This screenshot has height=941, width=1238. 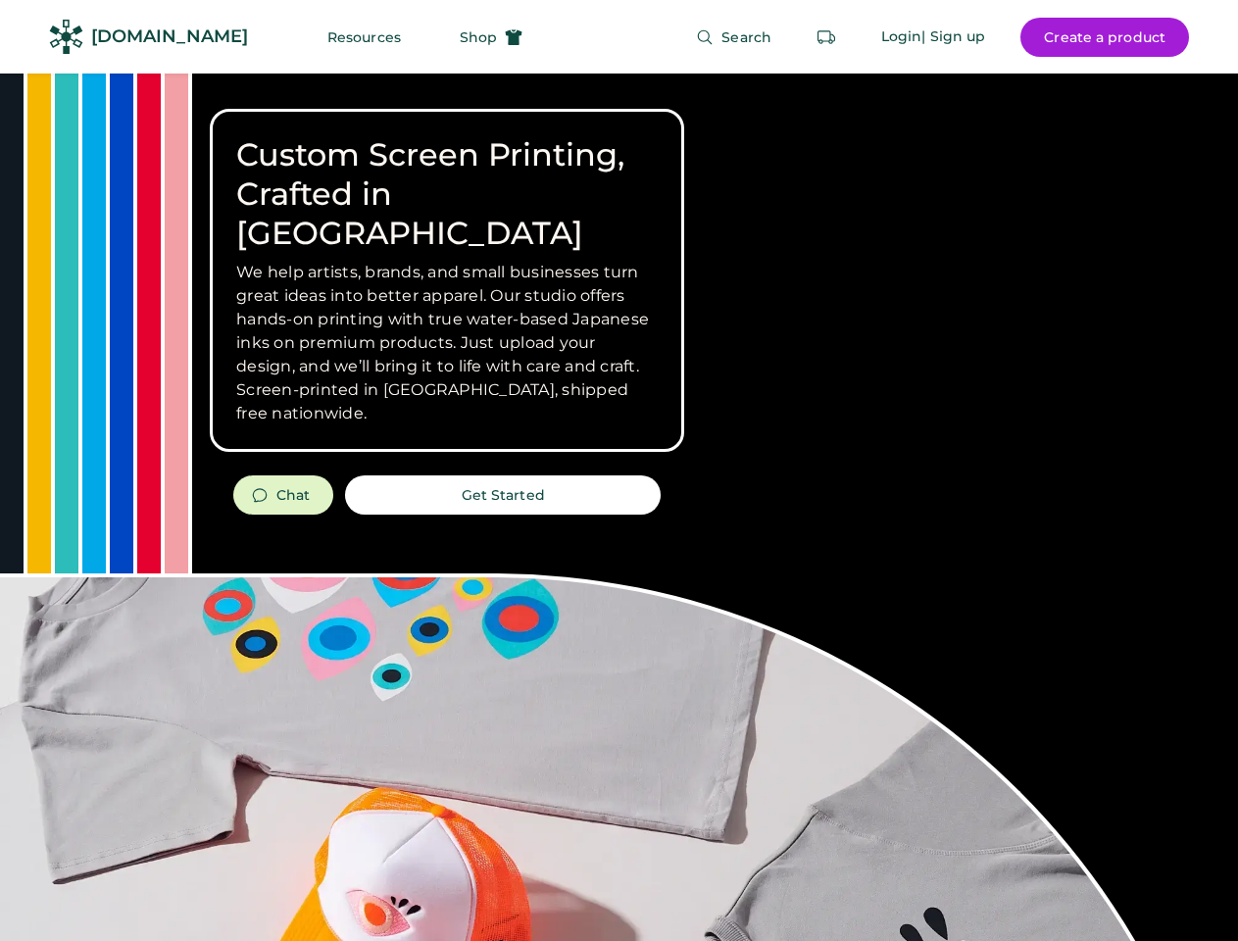 What do you see at coordinates (746, 37) in the screenshot?
I see `span: Search` at bounding box center [746, 37].